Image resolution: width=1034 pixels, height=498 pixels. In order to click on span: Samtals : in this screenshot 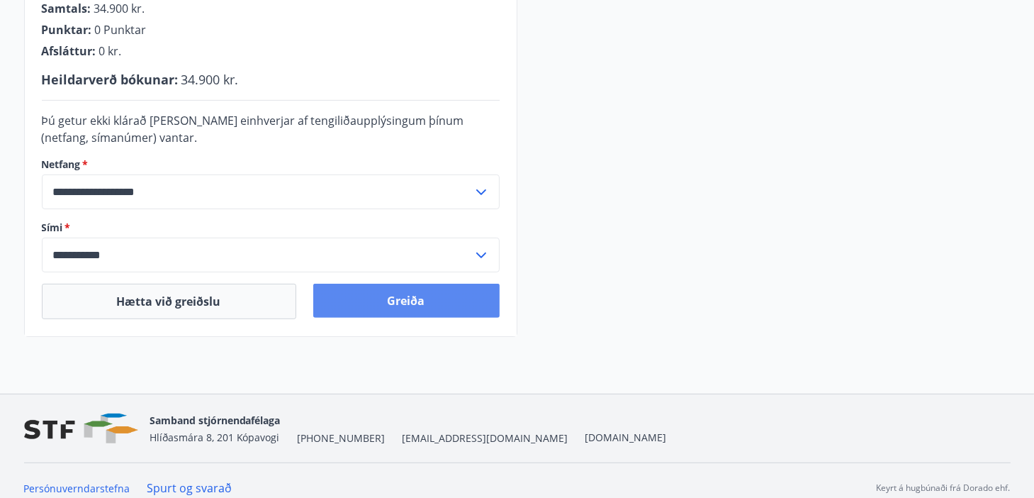, I will do `click(67, 9)`.